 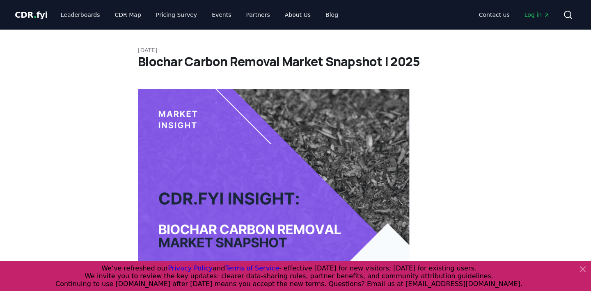 I want to click on a: CDR.fyi, so click(x=31, y=15).